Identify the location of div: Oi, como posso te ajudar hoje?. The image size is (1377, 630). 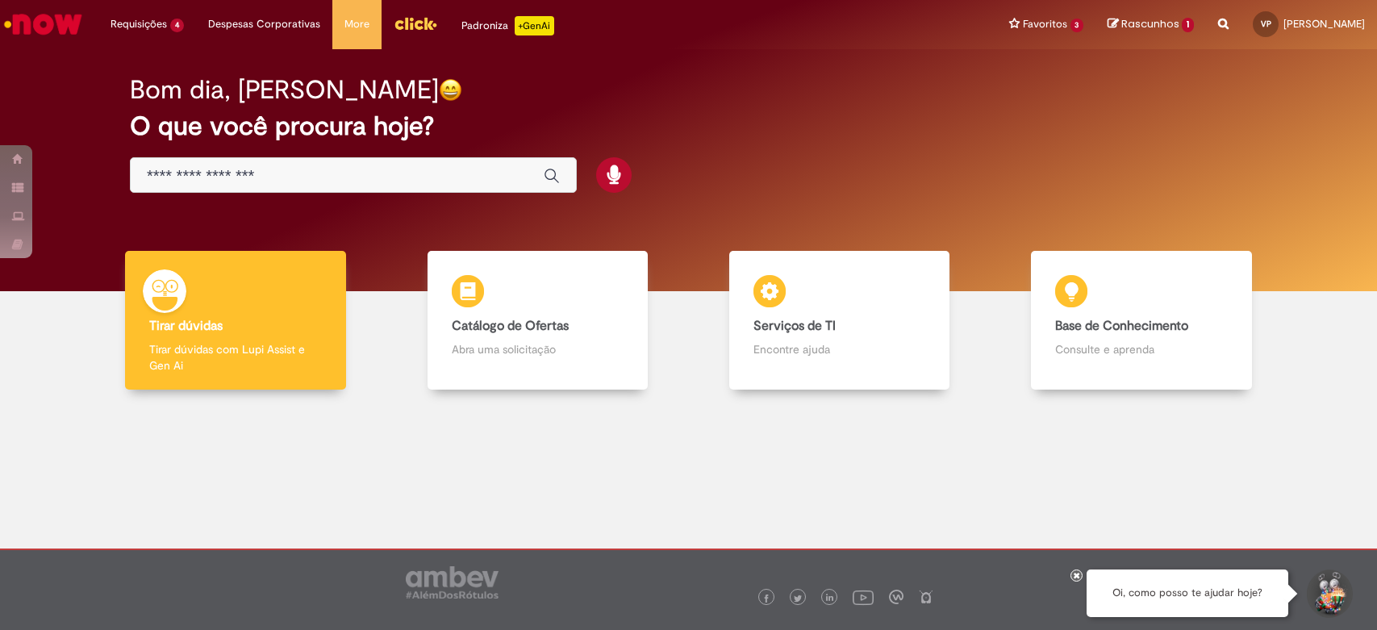
(1188, 593).